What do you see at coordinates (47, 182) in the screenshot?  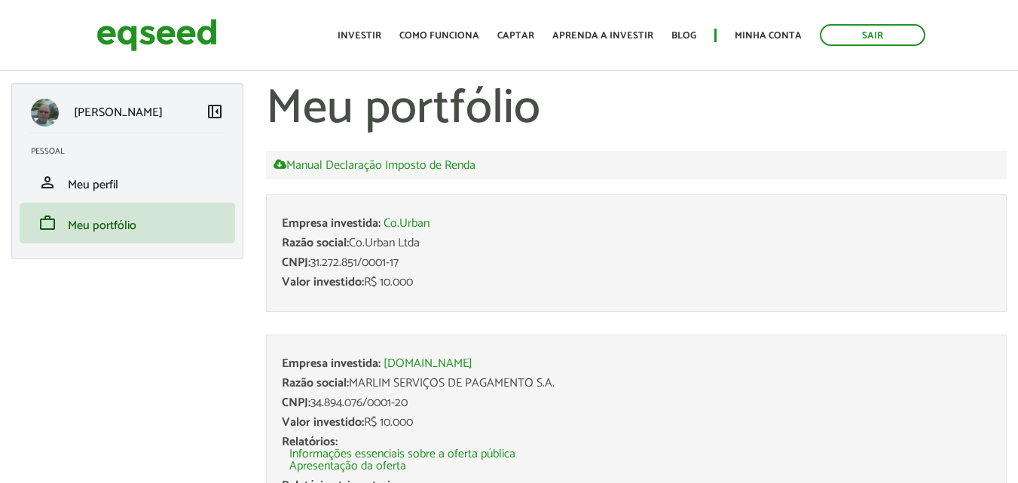 I see `span: person` at bounding box center [47, 182].